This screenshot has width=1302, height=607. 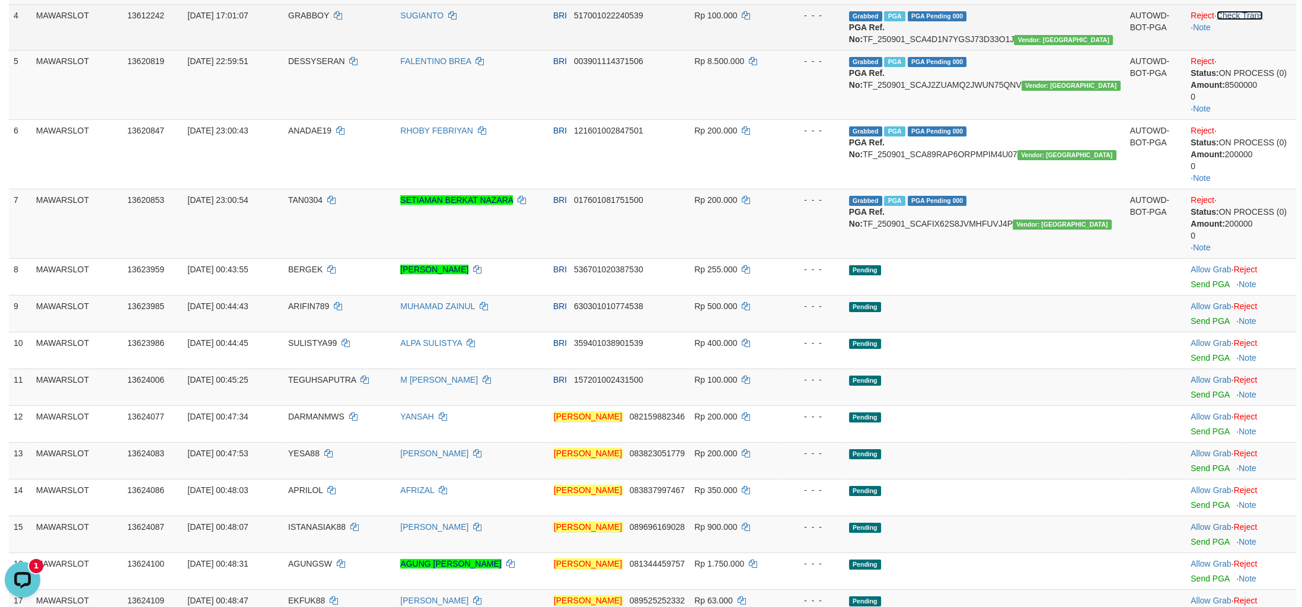 I want to click on td: 5, so click(x=20, y=84).